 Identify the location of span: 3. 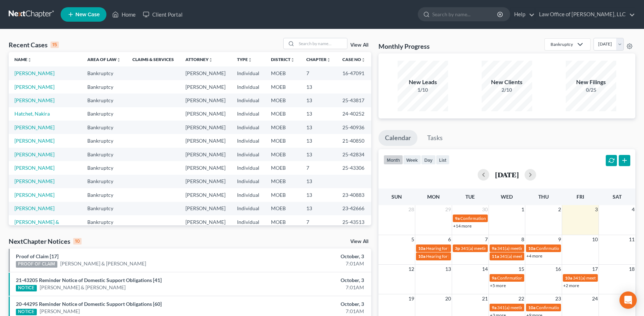
(597, 209).